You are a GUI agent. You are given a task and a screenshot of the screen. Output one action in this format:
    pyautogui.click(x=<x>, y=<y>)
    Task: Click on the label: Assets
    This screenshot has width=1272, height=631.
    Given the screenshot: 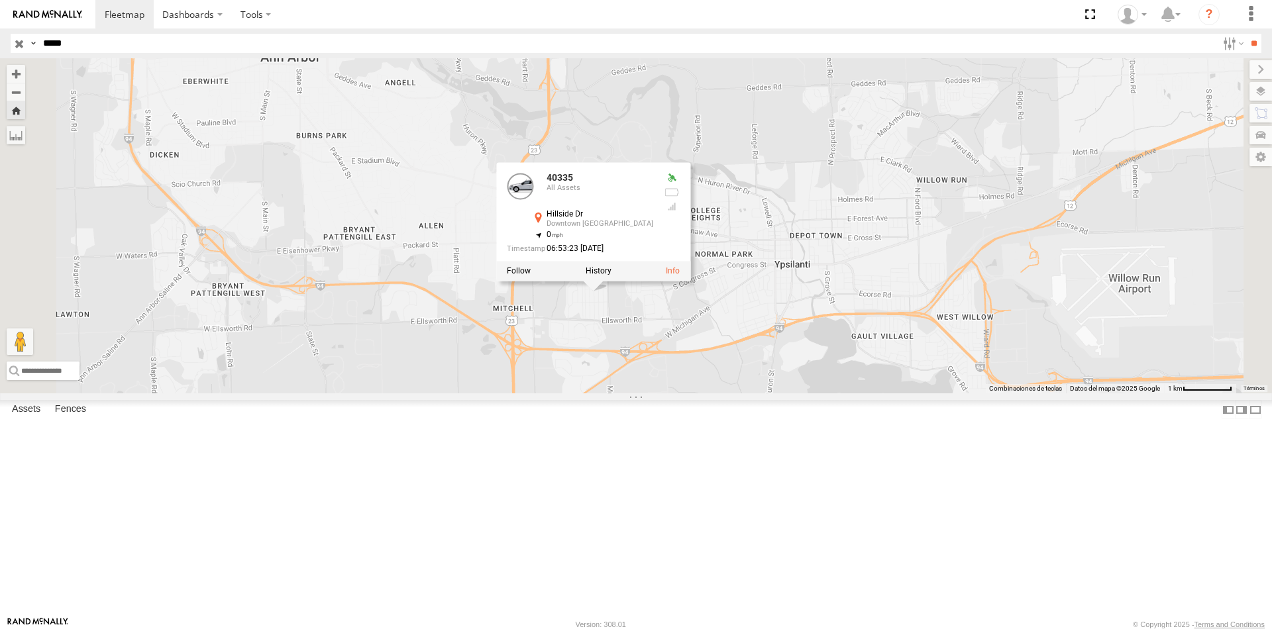 What is the action you would take?
    pyautogui.click(x=26, y=410)
    